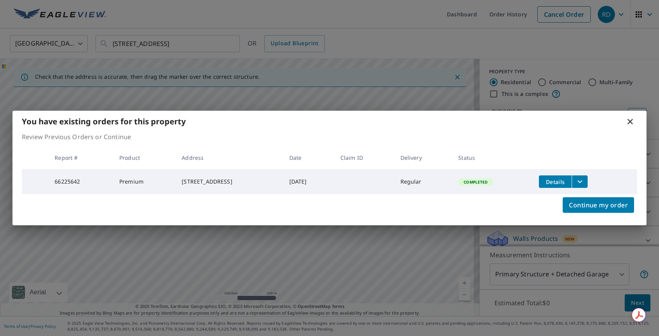 The width and height of the screenshot is (659, 336). I want to click on b: You have existing orders for this property, so click(104, 121).